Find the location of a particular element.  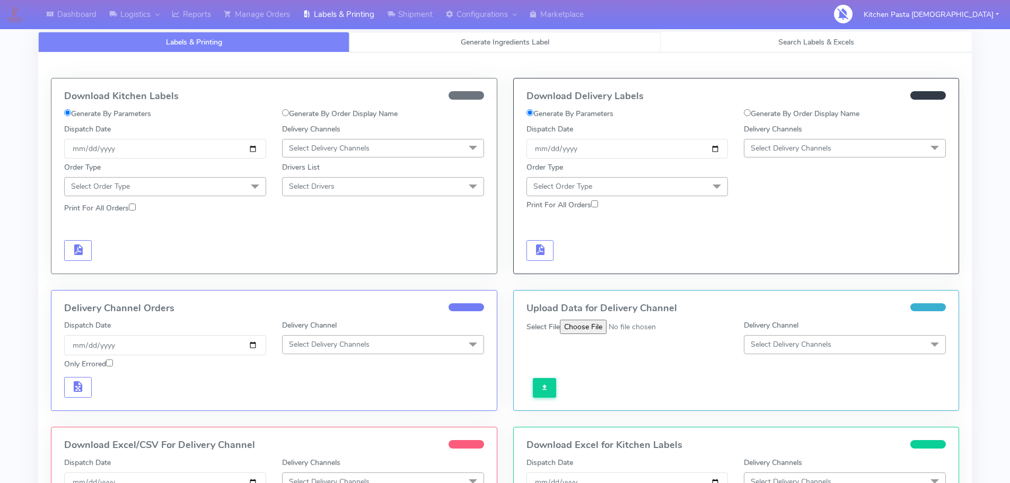

span: Labels & Printing is located at coordinates (194, 42).